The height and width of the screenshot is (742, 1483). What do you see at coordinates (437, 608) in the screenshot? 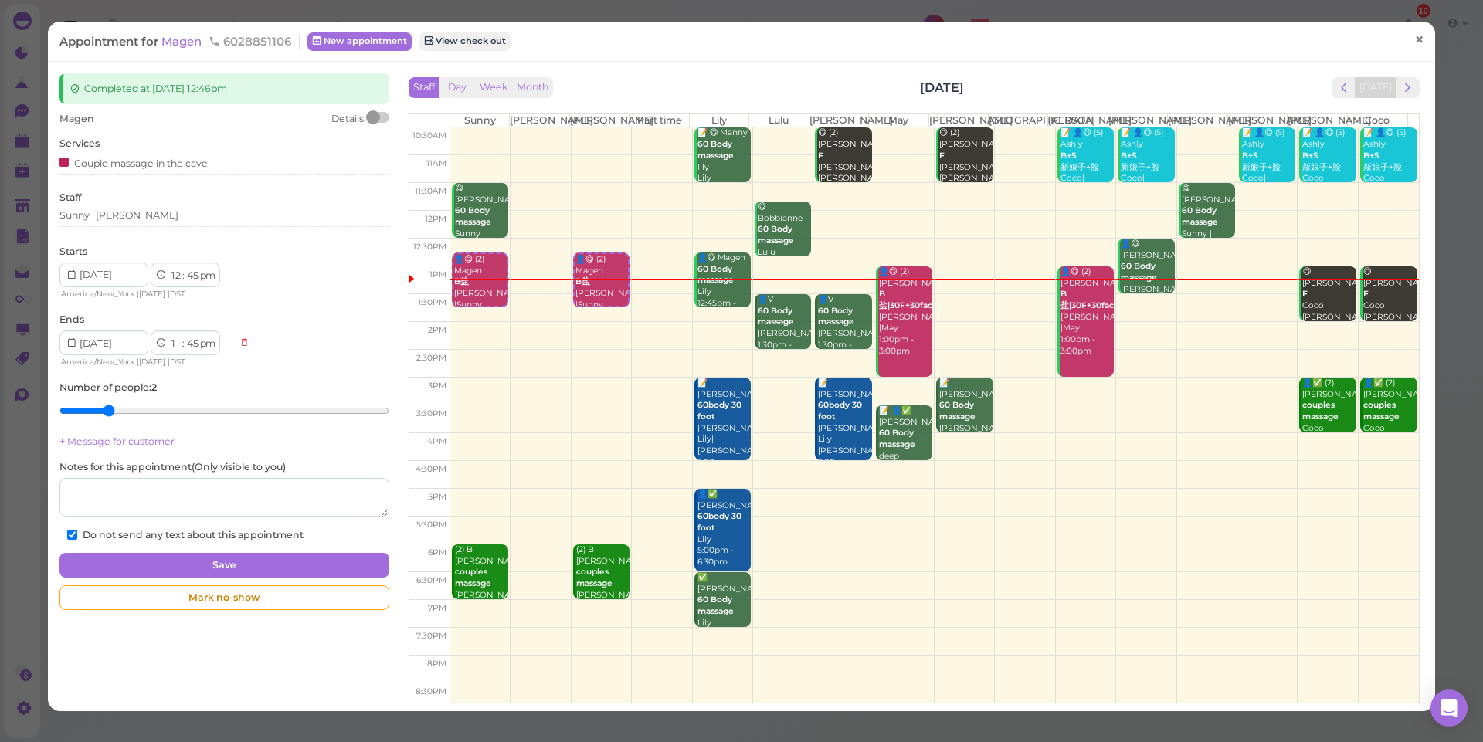
I see `span: 7pm` at bounding box center [437, 608].